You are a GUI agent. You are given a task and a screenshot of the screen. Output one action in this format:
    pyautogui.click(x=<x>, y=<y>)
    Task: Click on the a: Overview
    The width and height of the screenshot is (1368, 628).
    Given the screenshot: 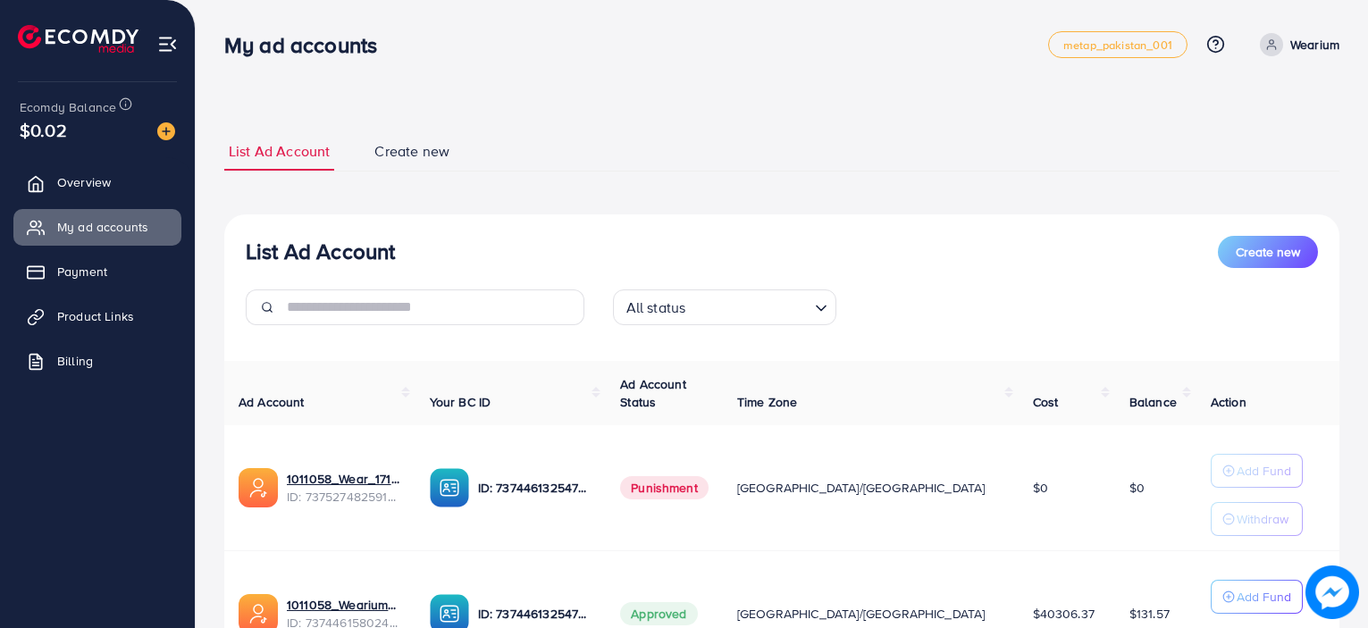 What is the action you would take?
    pyautogui.click(x=97, y=182)
    